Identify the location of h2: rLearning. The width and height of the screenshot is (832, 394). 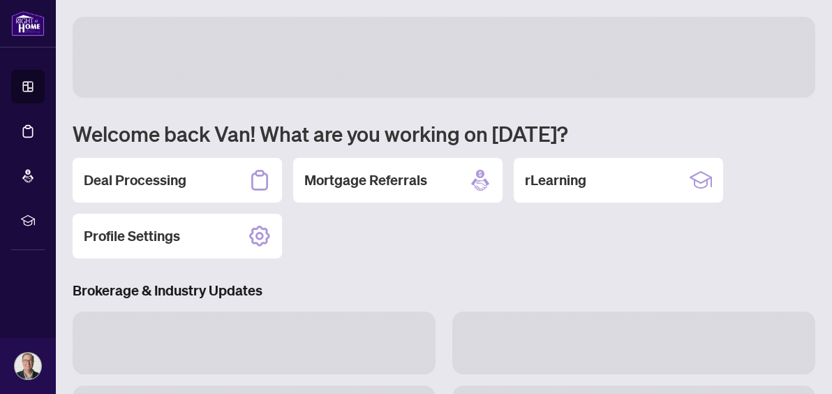
(556, 180).